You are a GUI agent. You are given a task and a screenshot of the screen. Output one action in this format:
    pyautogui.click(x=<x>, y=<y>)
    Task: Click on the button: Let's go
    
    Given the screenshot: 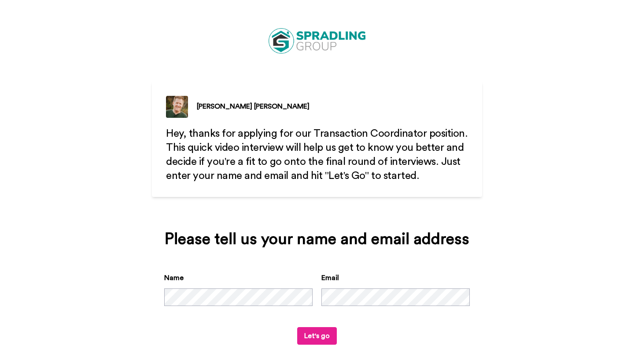 What is the action you would take?
    pyautogui.click(x=317, y=336)
    